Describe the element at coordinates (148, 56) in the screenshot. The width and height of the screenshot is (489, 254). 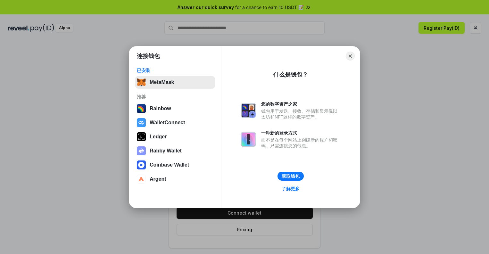
I see `h1: 连接钱包` at that location.